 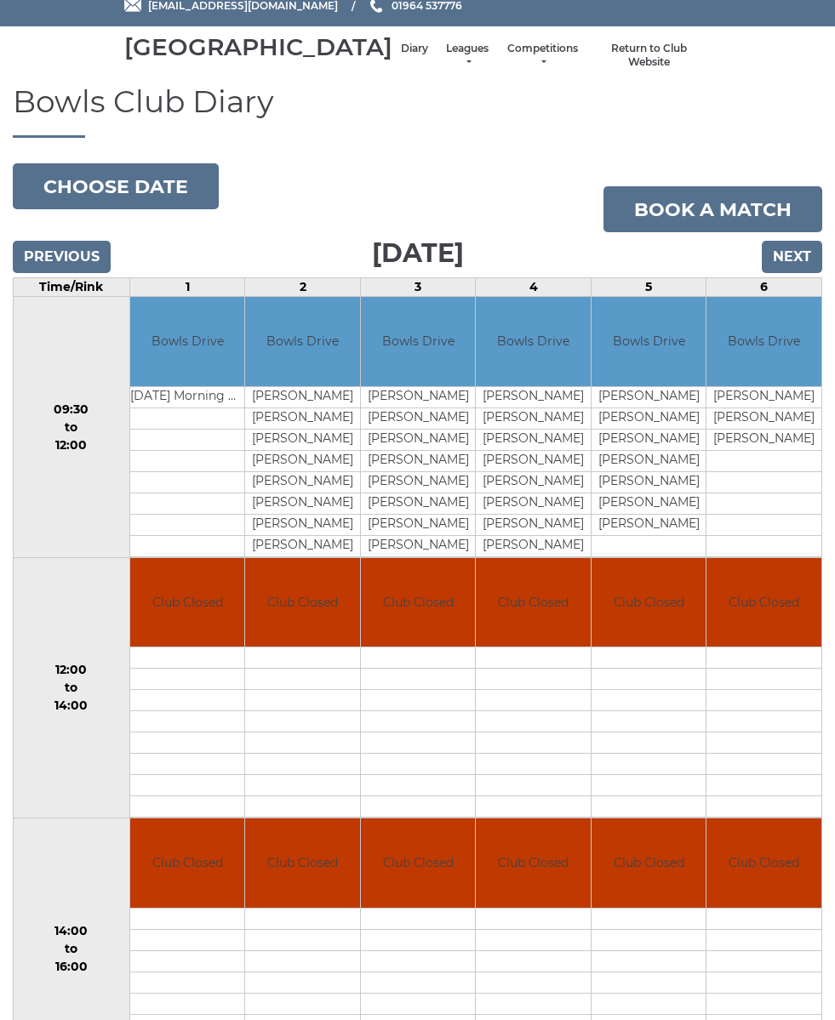 What do you see at coordinates (71, 688) in the screenshot?
I see `td: 12:00 to 14:00` at bounding box center [71, 688].